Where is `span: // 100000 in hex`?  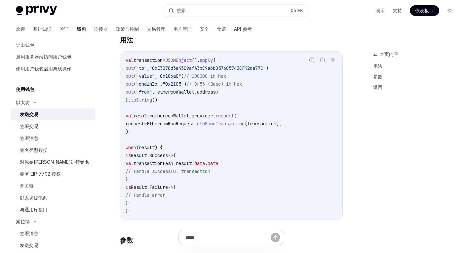 span: // 100000 in hex is located at coordinates (205, 76).